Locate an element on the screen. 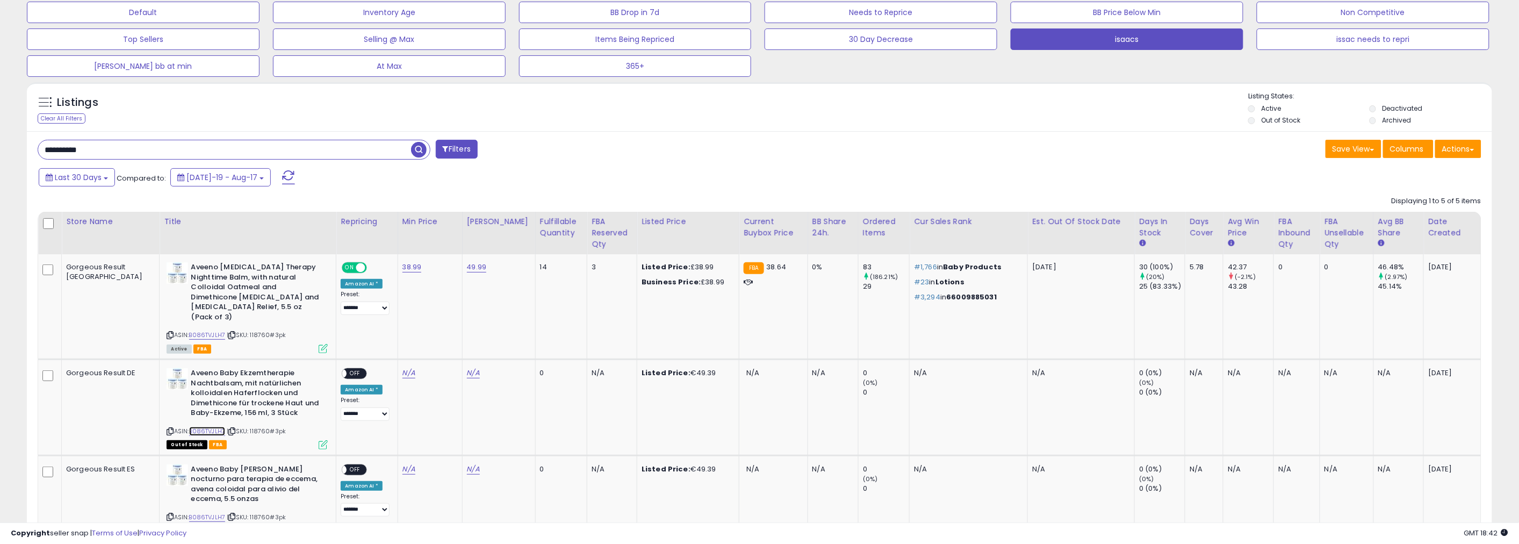  div: £38.99 is located at coordinates (686, 267).